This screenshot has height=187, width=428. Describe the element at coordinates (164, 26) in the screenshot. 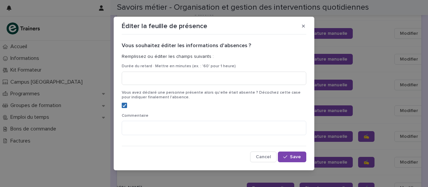

I see `font: Éditer la feuille de présence` at that location.